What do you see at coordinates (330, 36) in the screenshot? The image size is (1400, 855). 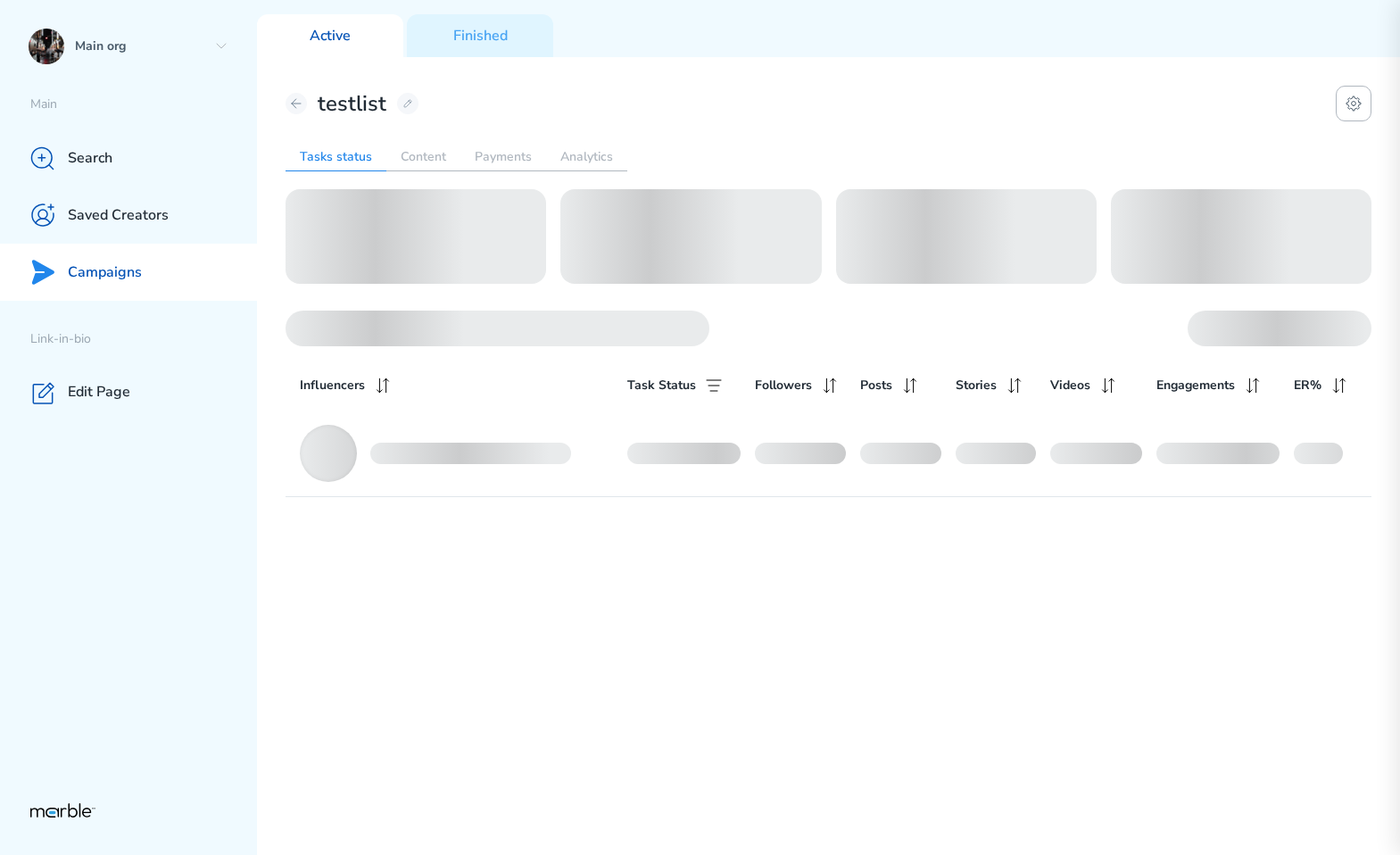 I see `p: Active` at bounding box center [330, 36].